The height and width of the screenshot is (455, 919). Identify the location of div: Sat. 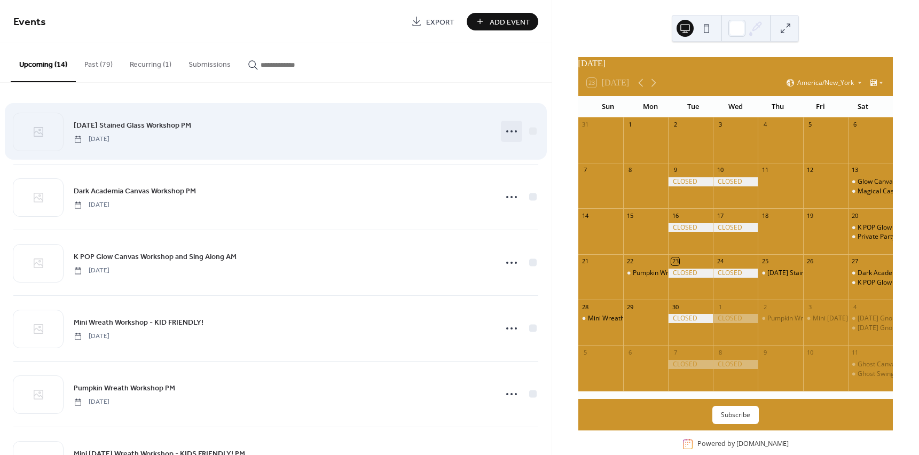
(863, 107).